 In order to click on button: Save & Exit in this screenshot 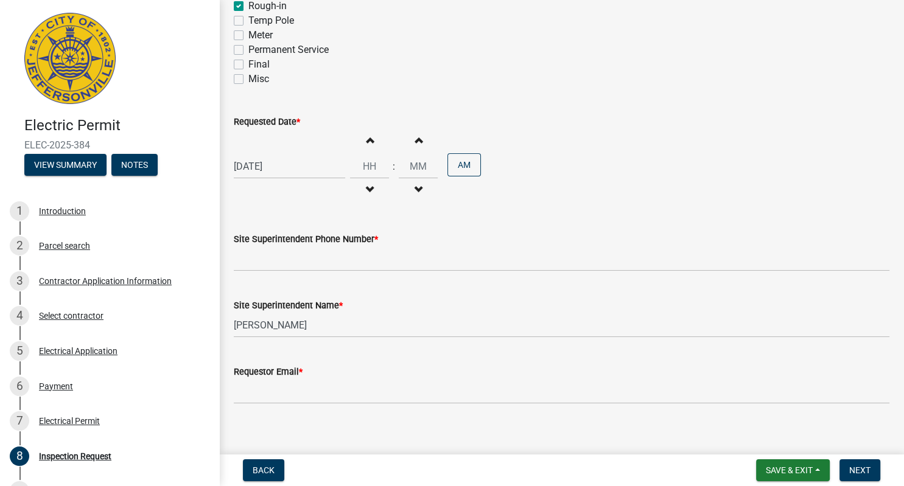, I will do `click(792, 470)`.